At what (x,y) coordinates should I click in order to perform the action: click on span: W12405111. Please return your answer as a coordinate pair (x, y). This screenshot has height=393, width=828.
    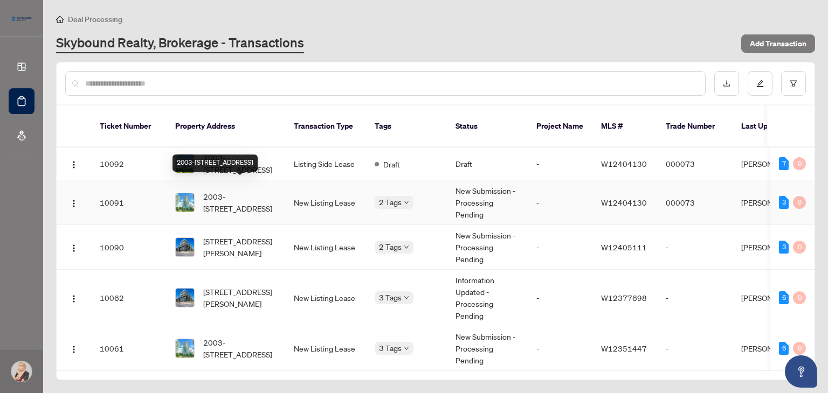
    Looking at the image, I should click on (624, 247).